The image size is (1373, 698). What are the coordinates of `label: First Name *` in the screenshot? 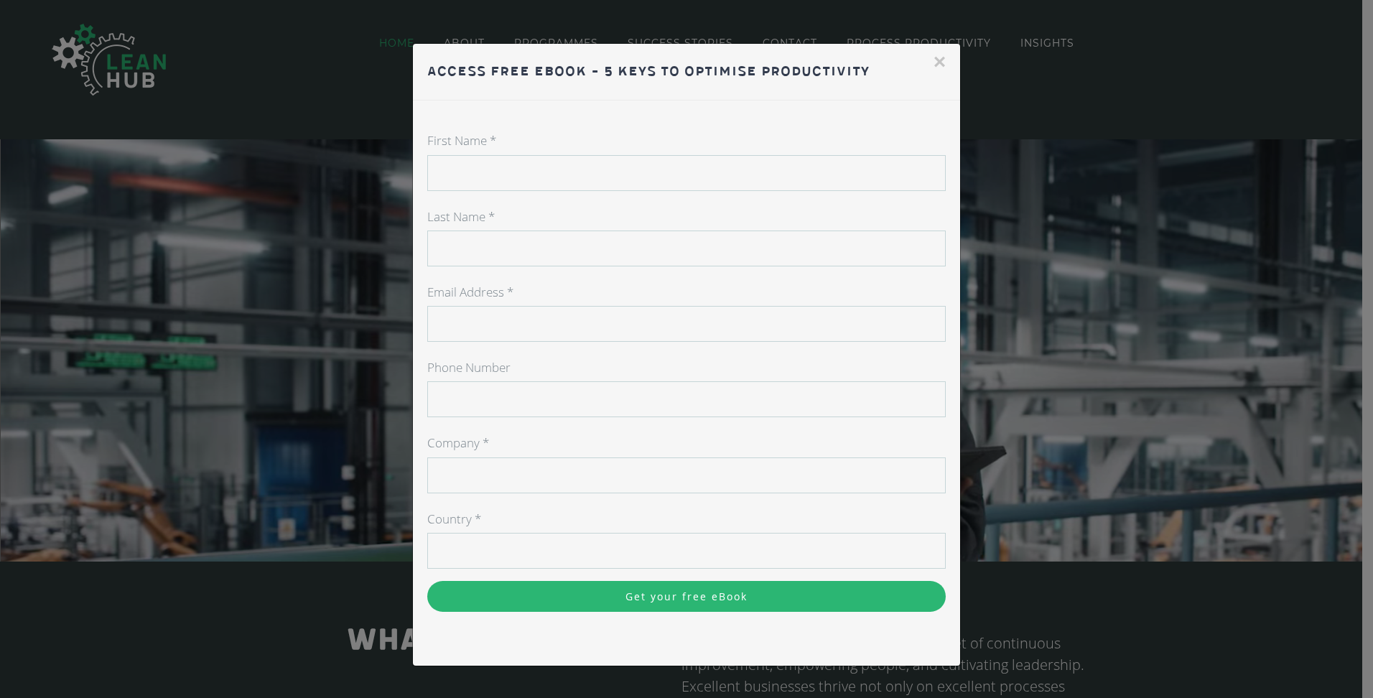 It's located at (686, 156).